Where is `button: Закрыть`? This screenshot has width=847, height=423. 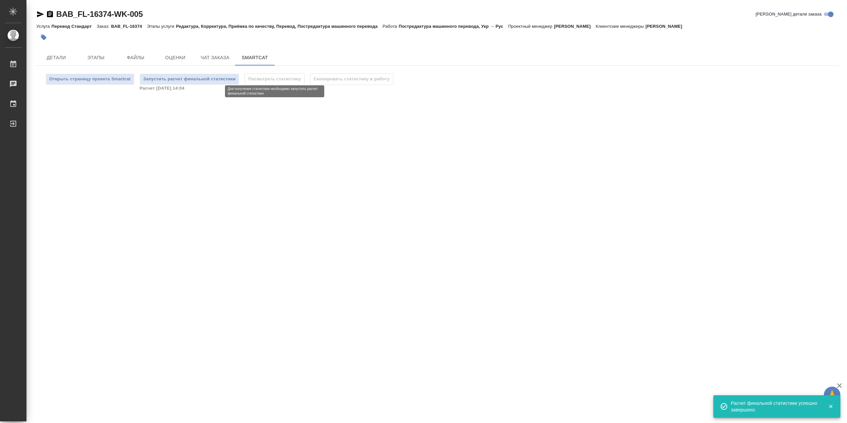 button: Закрыть is located at coordinates (830, 406).